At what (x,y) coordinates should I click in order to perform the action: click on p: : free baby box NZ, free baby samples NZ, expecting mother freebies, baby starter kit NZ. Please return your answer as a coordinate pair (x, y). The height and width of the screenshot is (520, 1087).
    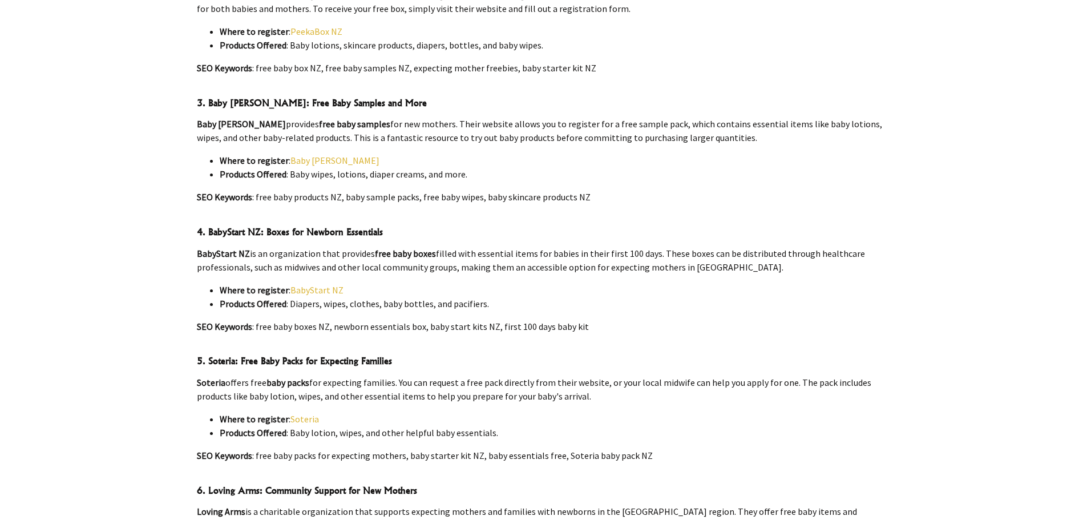
    Looking at the image, I should click on (544, 68).